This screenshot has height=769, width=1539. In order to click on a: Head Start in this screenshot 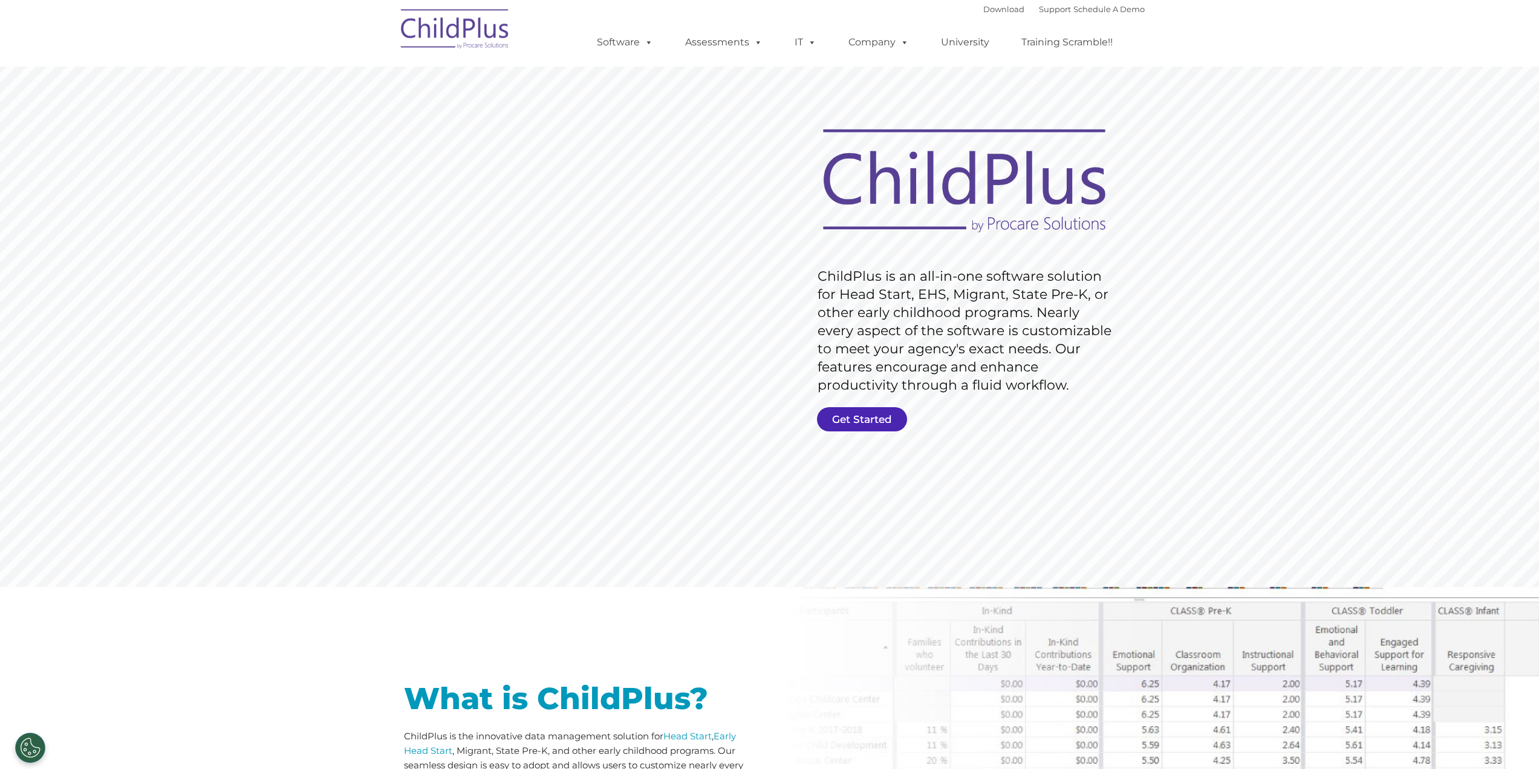, I will do `click(688, 735)`.